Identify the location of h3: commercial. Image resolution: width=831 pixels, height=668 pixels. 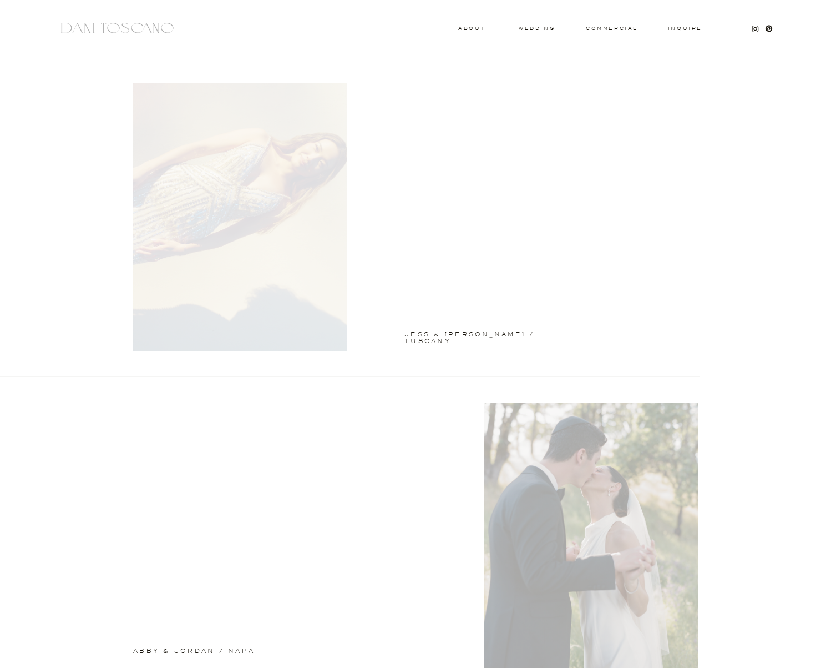
(612, 28).